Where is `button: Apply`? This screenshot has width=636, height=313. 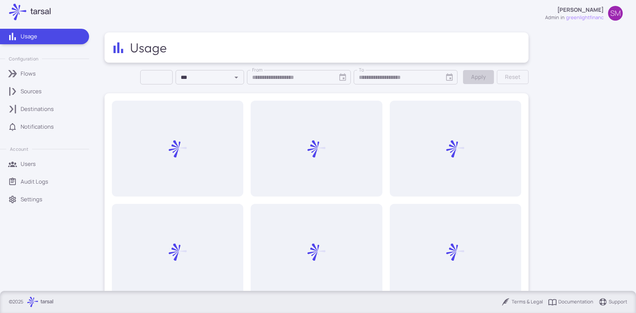
button: Apply is located at coordinates (479, 77).